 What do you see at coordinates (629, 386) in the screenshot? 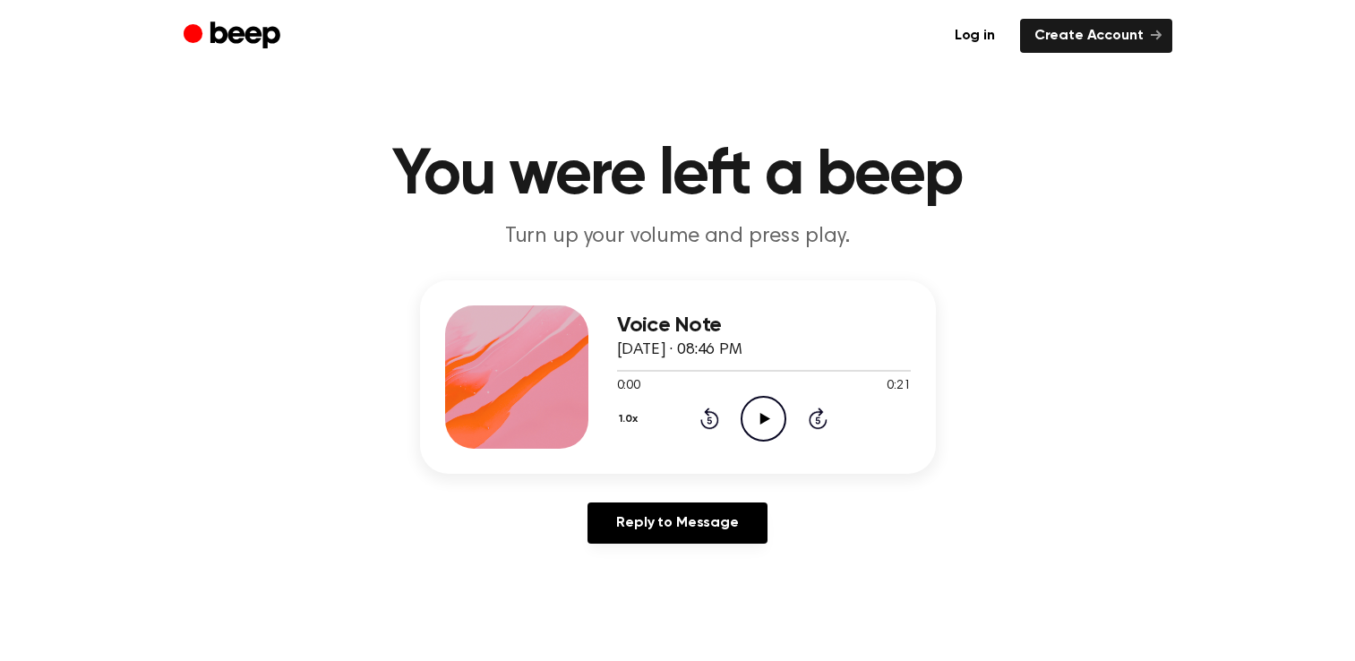
I see `span: 0:00` at bounding box center [629, 386].